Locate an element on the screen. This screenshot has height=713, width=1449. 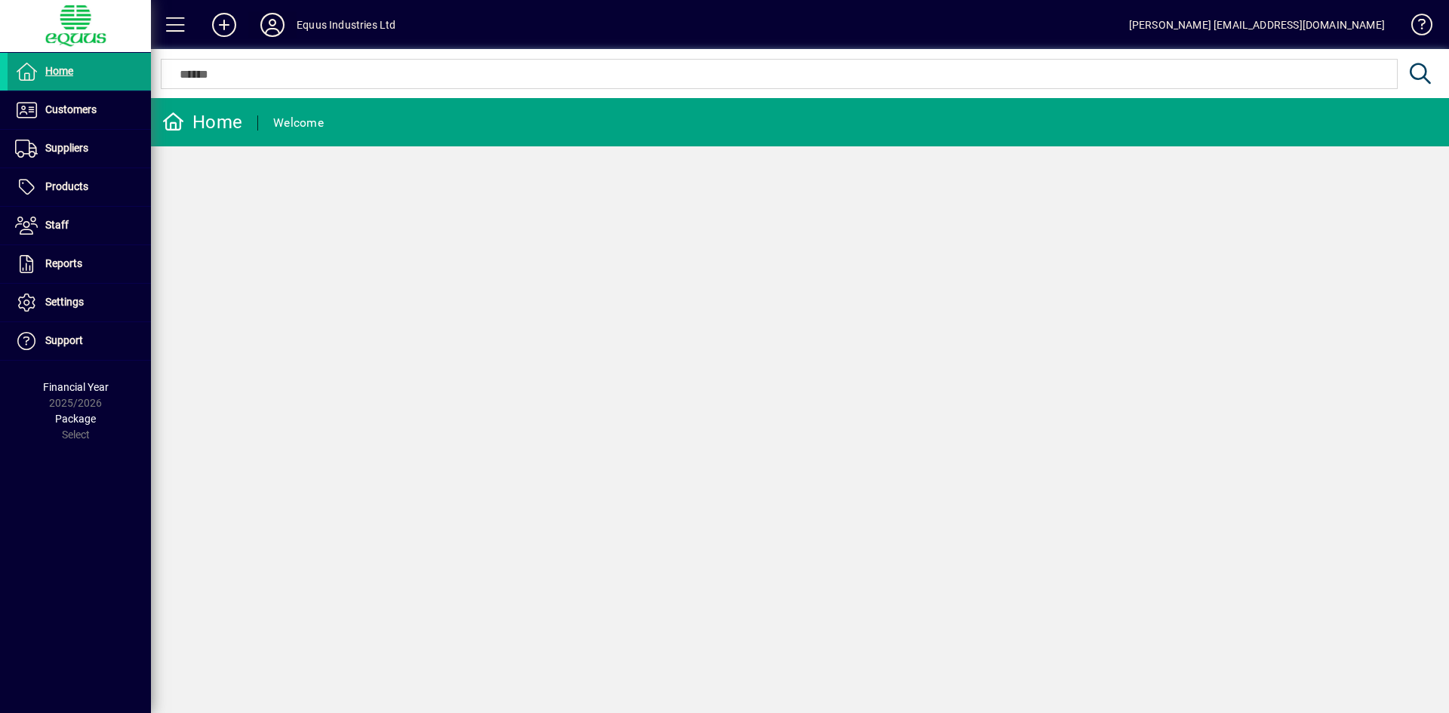
div: Equus Industries Ltd is located at coordinates (347, 25).